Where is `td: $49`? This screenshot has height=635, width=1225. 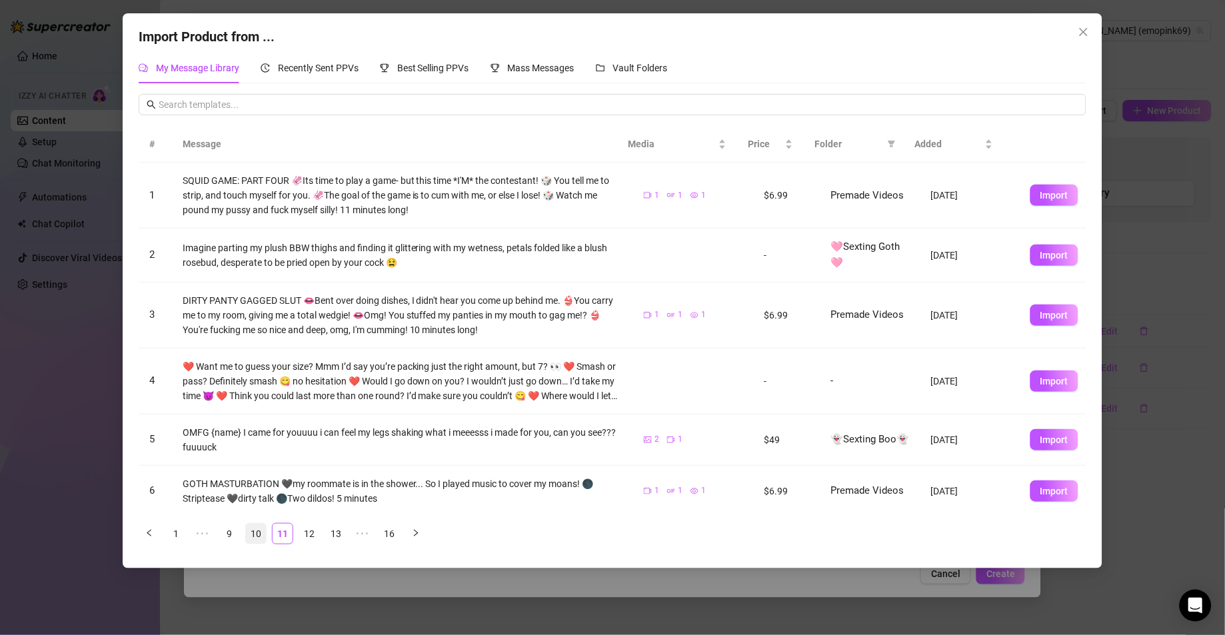
td: $49 is located at coordinates (787, 440).